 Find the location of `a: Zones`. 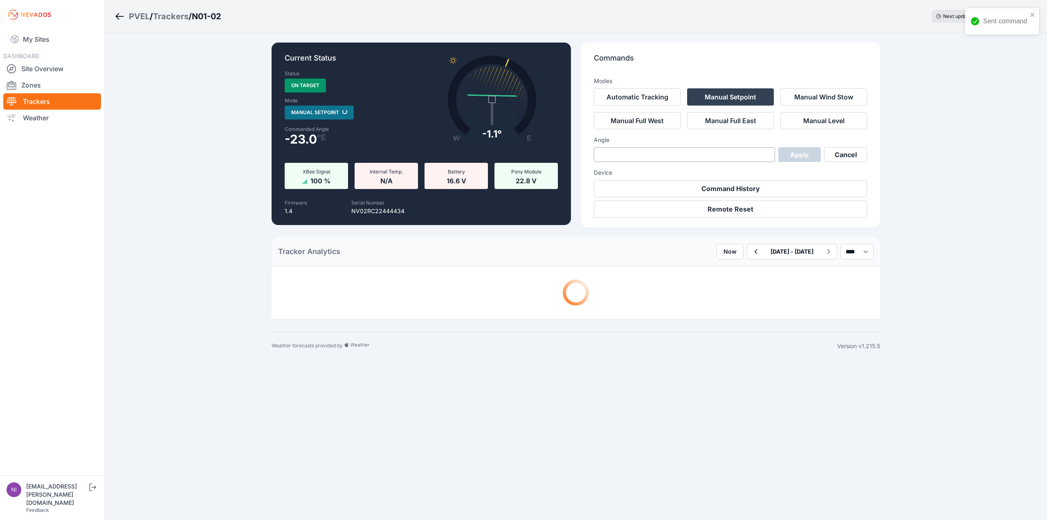

a: Zones is located at coordinates (52, 85).